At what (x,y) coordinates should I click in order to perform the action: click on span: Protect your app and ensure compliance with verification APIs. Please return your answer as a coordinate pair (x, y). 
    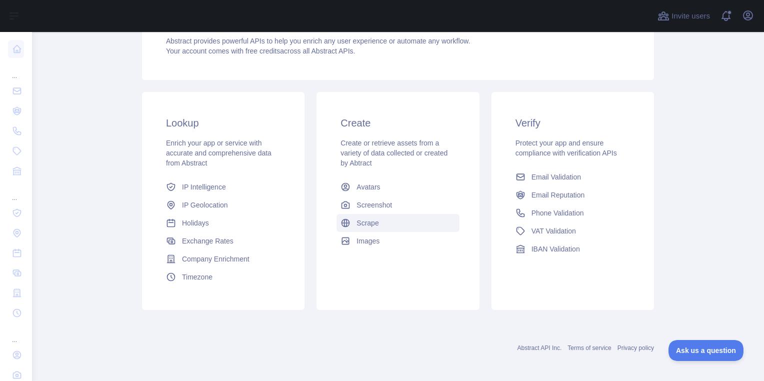
    Looking at the image, I should click on (566, 148).